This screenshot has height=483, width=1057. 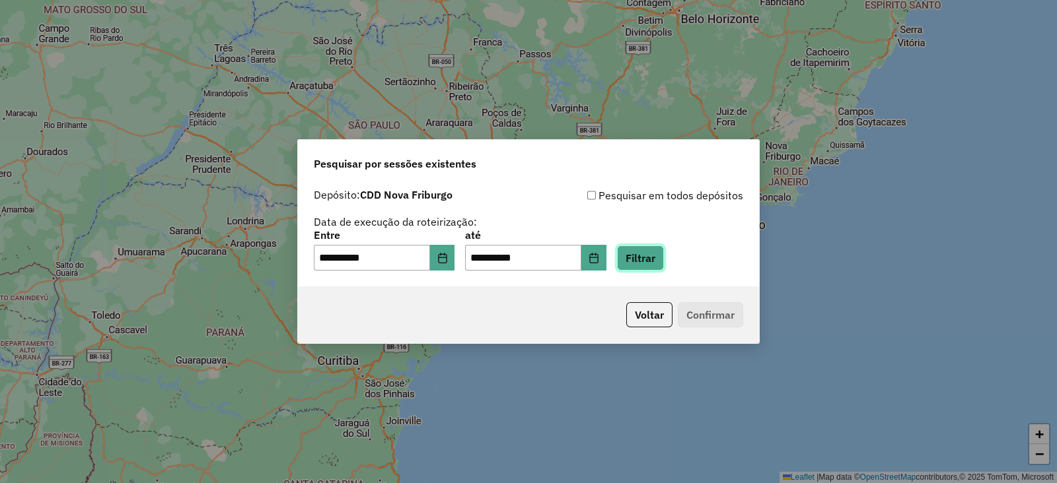 What do you see at coordinates (535, 235) in the screenshot?
I see `label: até` at bounding box center [535, 235].